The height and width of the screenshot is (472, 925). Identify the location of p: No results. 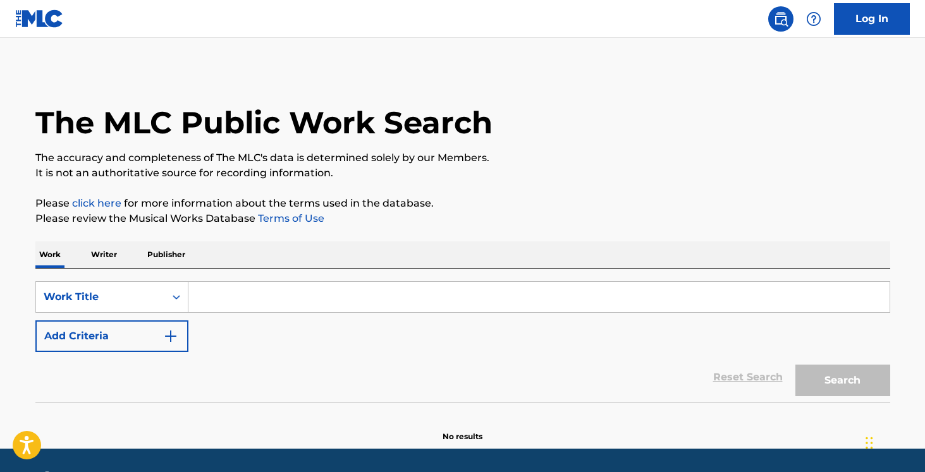
(462, 429).